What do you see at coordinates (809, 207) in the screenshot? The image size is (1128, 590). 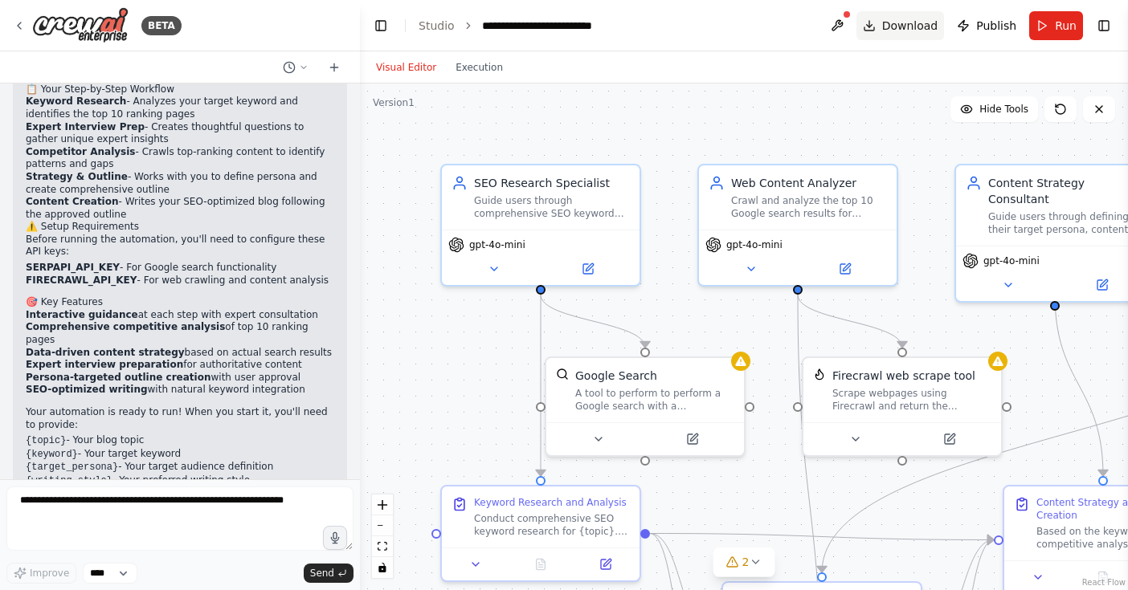 I see `div: Crawl and analyze the top 10 Google search results for {keyword}. Extract key content patterns, i...` at bounding box center [809, 207].